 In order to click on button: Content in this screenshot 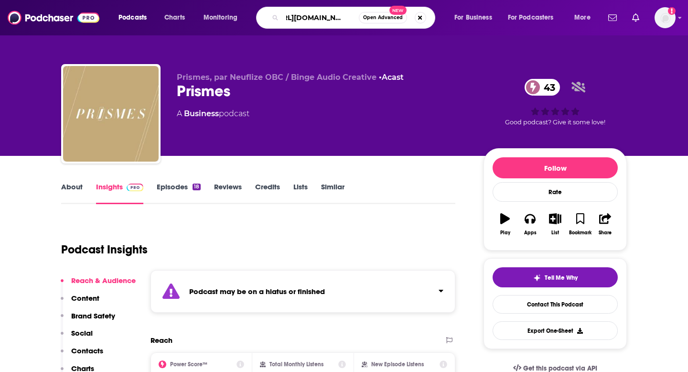, I will do `click(80, 302)`.